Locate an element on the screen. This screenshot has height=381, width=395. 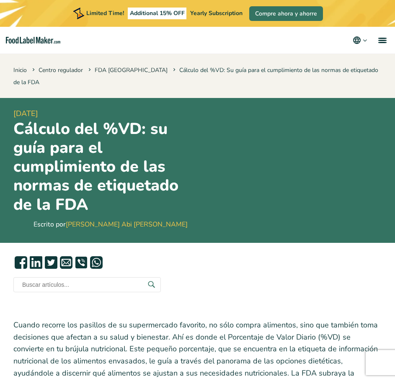
a: menu is located at coordinates (381, 40).